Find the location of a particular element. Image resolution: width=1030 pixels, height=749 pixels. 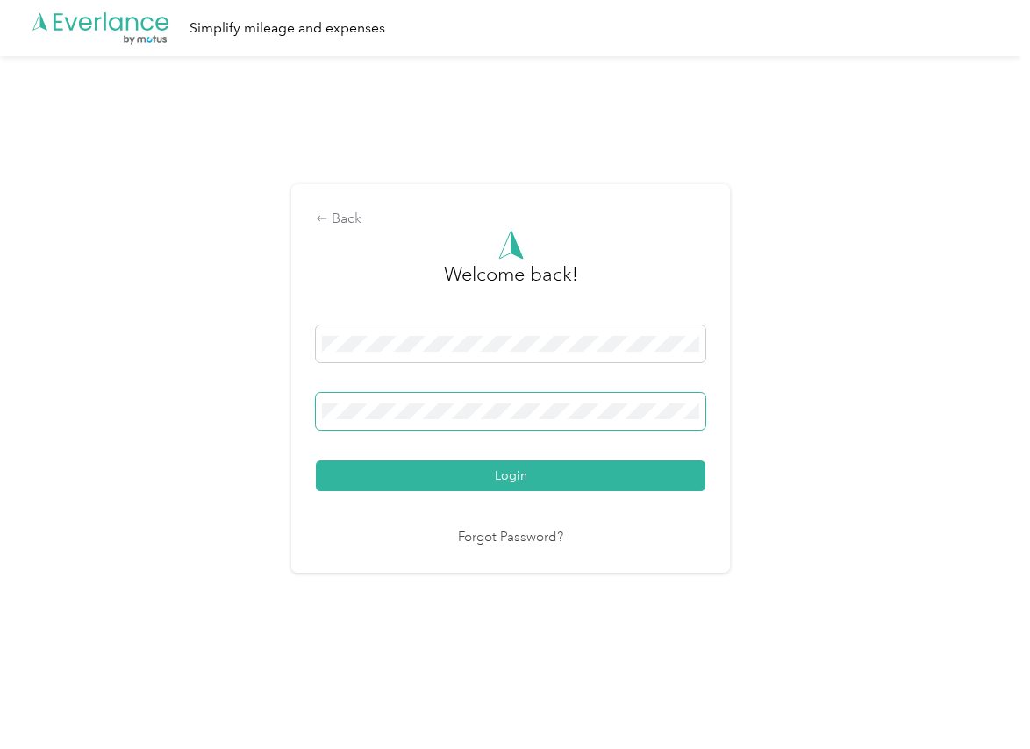

div: Simplify mileage and expenses is located at coordinates (287, 28).